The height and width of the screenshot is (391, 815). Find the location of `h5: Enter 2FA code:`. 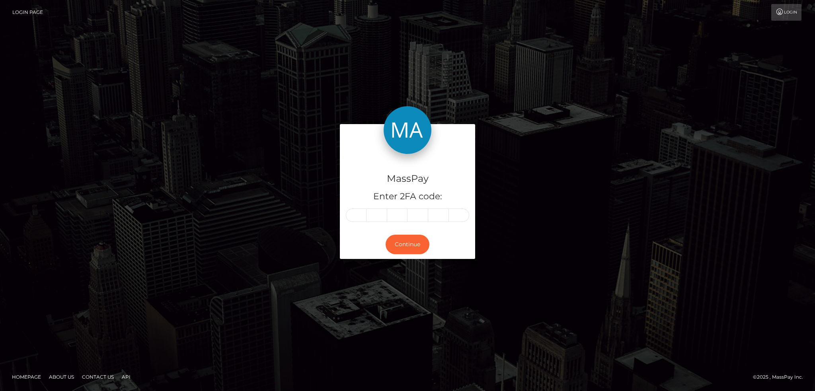

h5: Enter 2FA code: is located at coordinates (408, 197).